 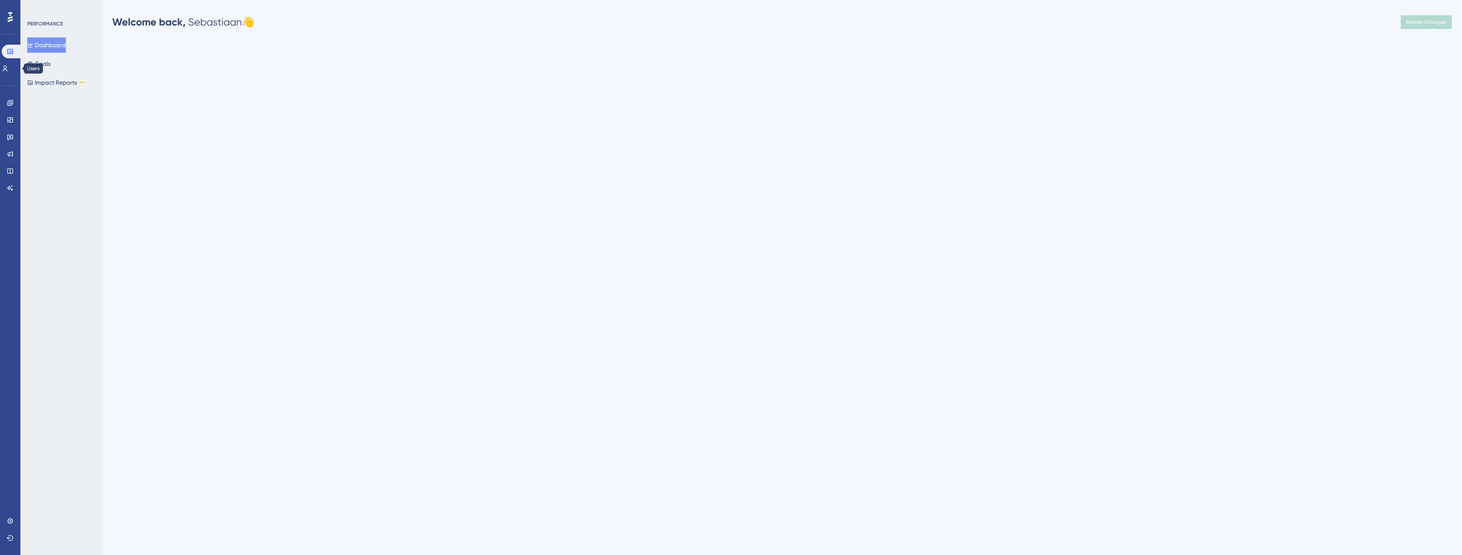 I want to click on div: Sebastiaan 👋, so click(x=183, y=22).